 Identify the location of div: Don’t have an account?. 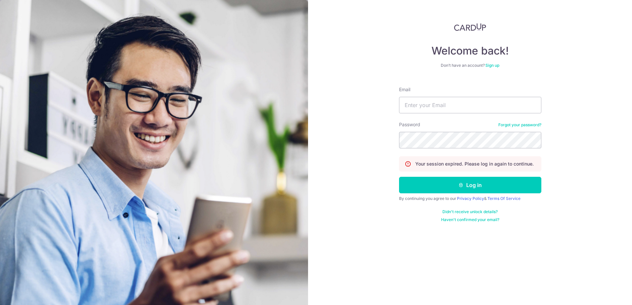
(470, 66).